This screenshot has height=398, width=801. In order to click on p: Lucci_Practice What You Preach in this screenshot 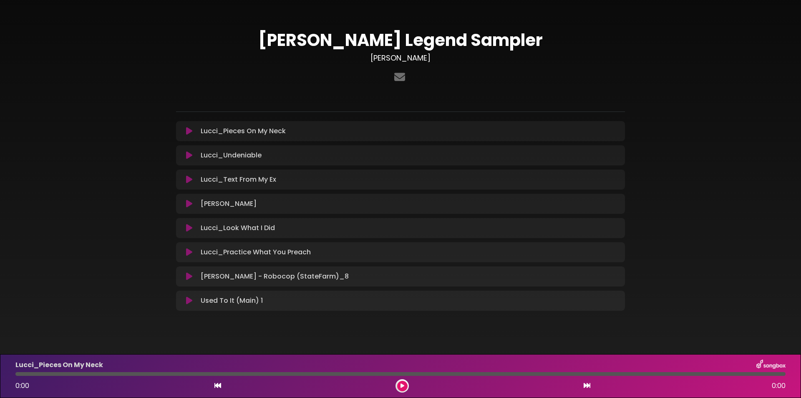, I will do `click(256, 252)`.